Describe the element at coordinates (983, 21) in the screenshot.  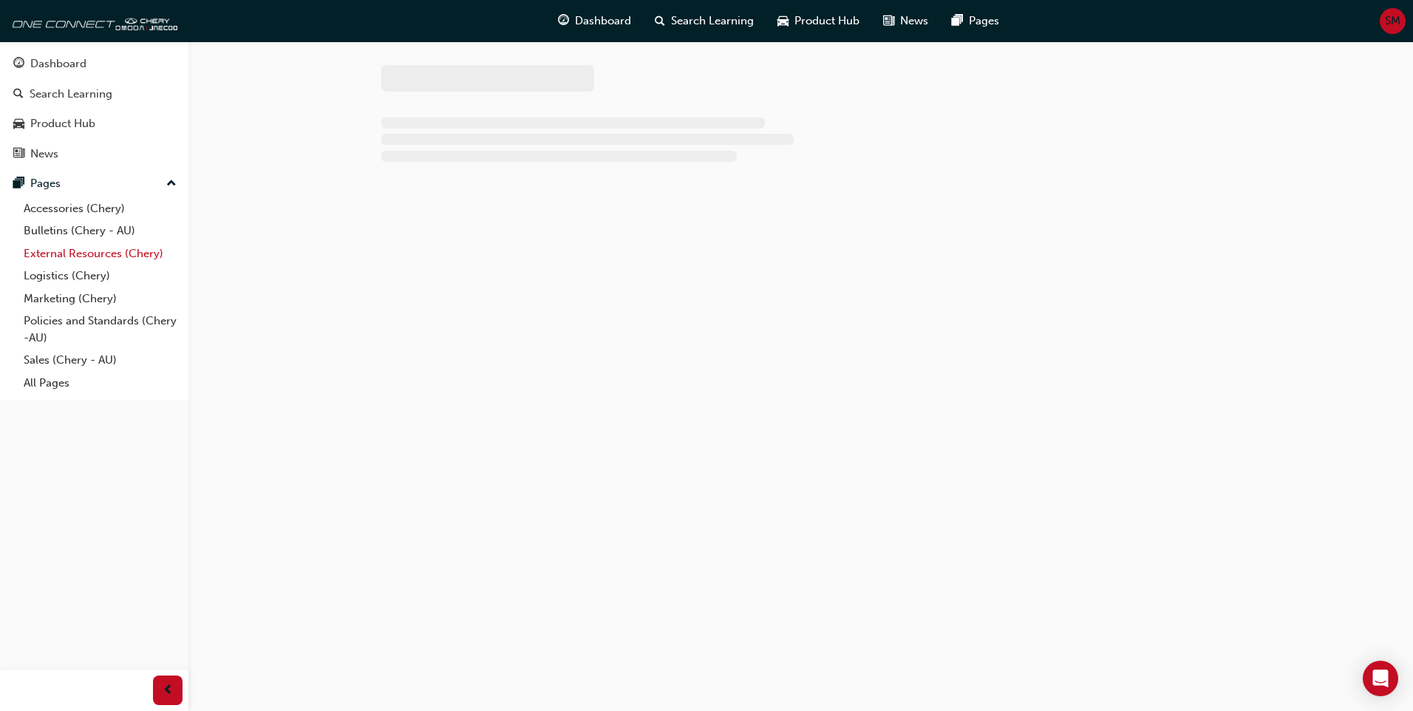
I see `span: Pages` at that location.